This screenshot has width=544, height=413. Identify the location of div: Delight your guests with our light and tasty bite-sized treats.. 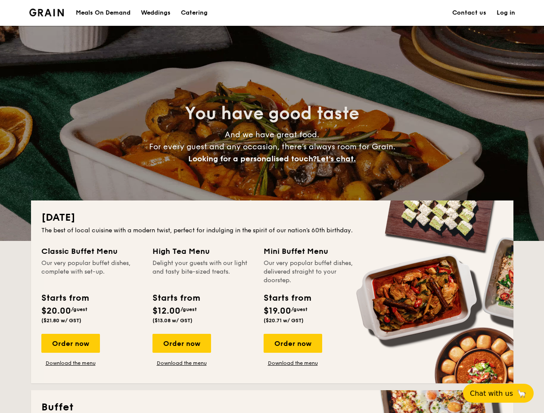
(203, 272).